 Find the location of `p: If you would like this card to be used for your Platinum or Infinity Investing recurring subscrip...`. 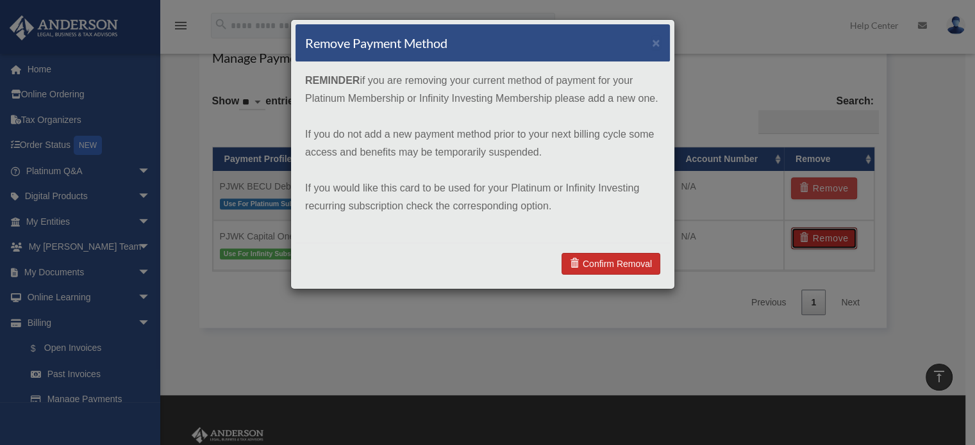

p: If you would like this card to be used for your Platinum or Infinity Investing recurring subscrip... is located at coordinates (482, 197).